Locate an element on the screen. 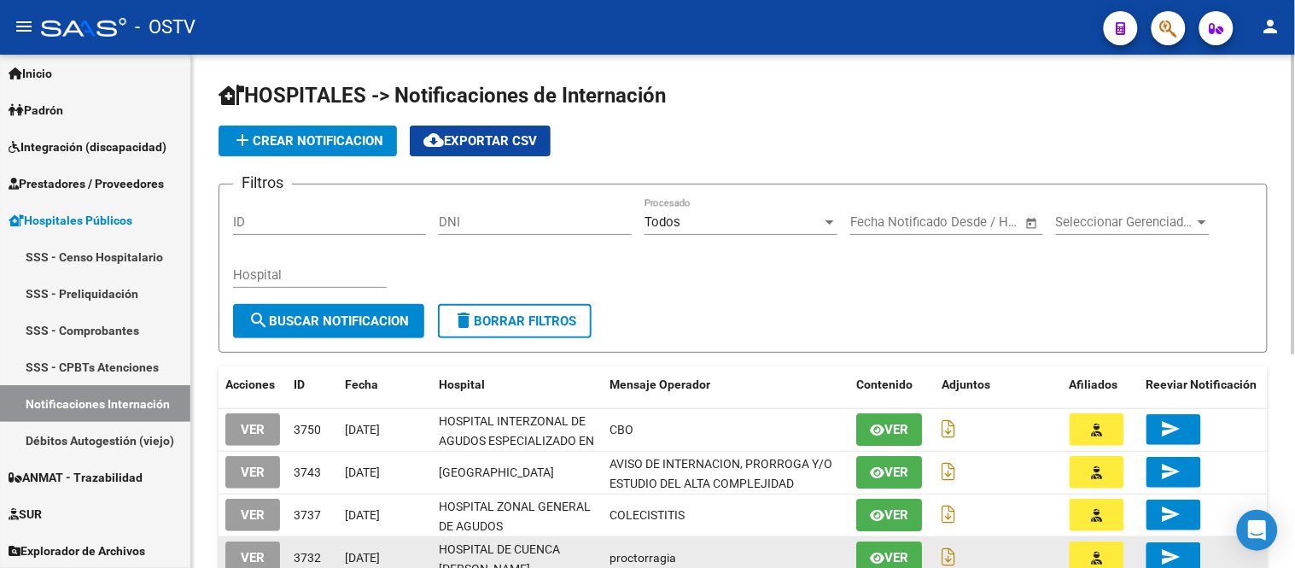 This screenshot has width=1295, height=568. span: Explorador de Archivos is located at coordinates (77, 550).